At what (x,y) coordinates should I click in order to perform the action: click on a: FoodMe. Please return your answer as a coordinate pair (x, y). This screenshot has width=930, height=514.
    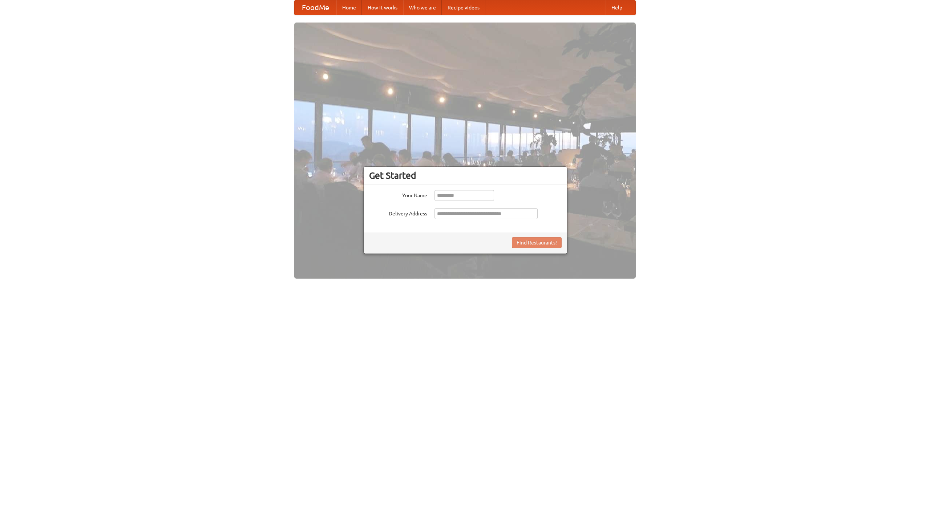
    Looking at the image, I should click on (315, 8).